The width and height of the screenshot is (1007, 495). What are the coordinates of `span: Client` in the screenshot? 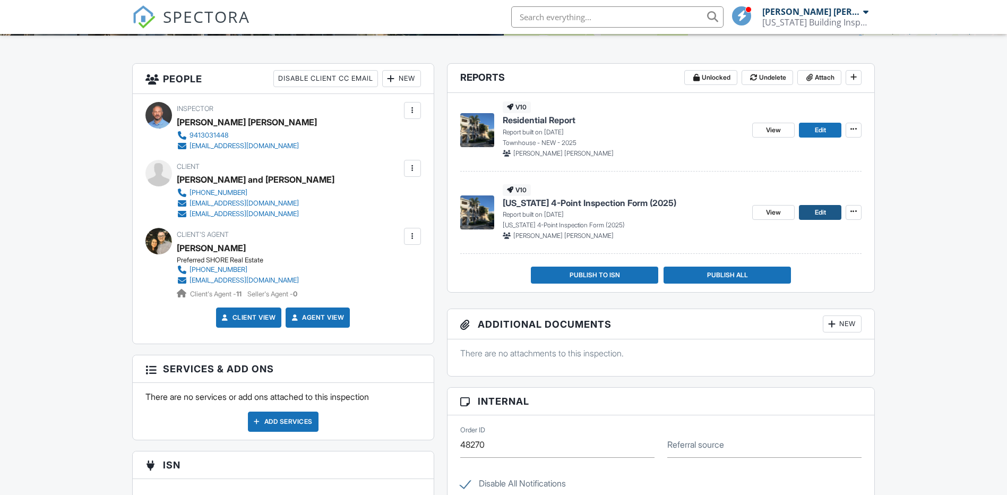 It's located at (188, 166).